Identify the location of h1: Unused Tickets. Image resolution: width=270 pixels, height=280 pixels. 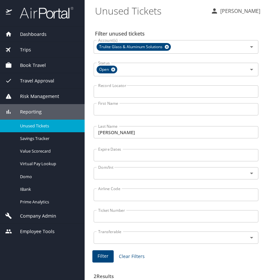
(150, 11).